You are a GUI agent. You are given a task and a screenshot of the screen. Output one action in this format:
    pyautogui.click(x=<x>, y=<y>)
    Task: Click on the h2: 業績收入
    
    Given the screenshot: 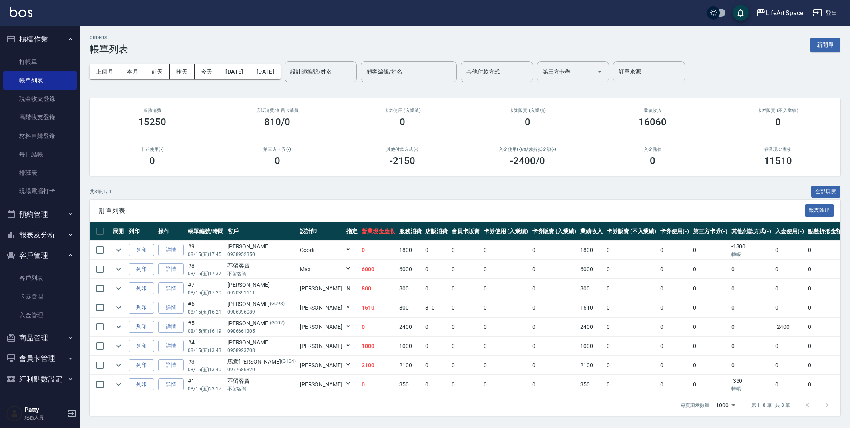 What is the action you would take?
    pyautogui.click(x=653, y=111)
    